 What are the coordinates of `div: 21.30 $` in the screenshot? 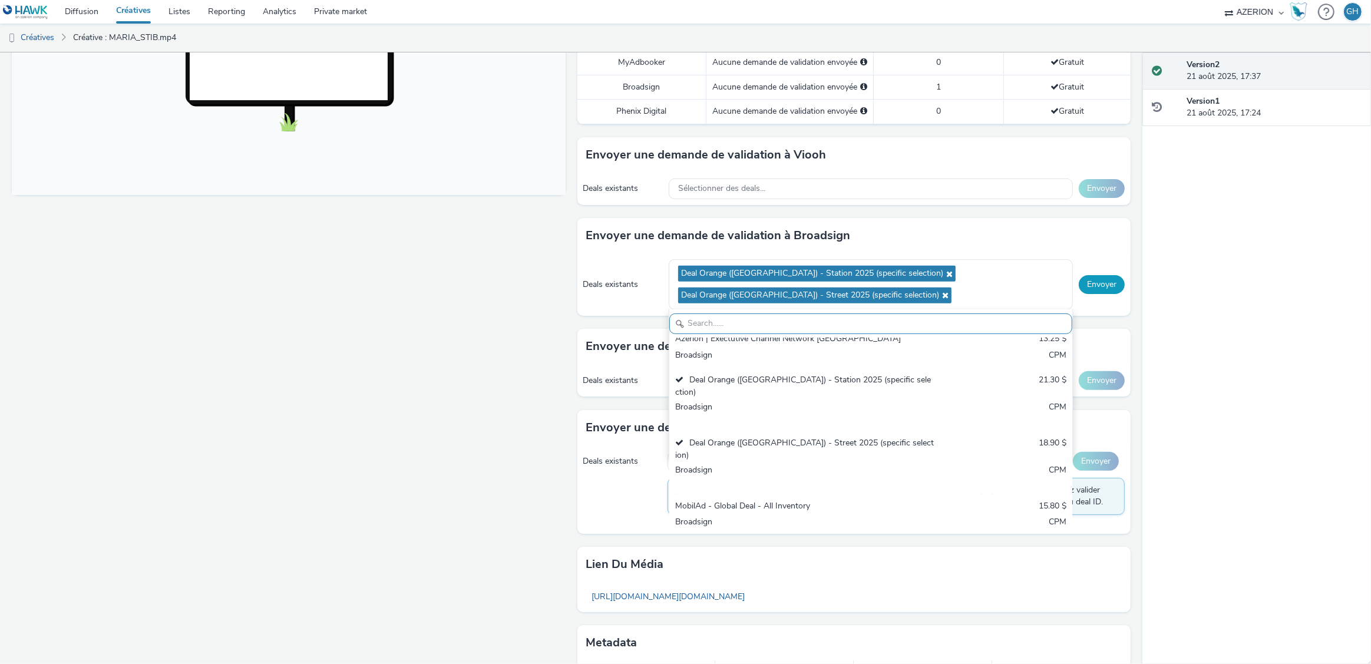 It's located at (1052, 386).